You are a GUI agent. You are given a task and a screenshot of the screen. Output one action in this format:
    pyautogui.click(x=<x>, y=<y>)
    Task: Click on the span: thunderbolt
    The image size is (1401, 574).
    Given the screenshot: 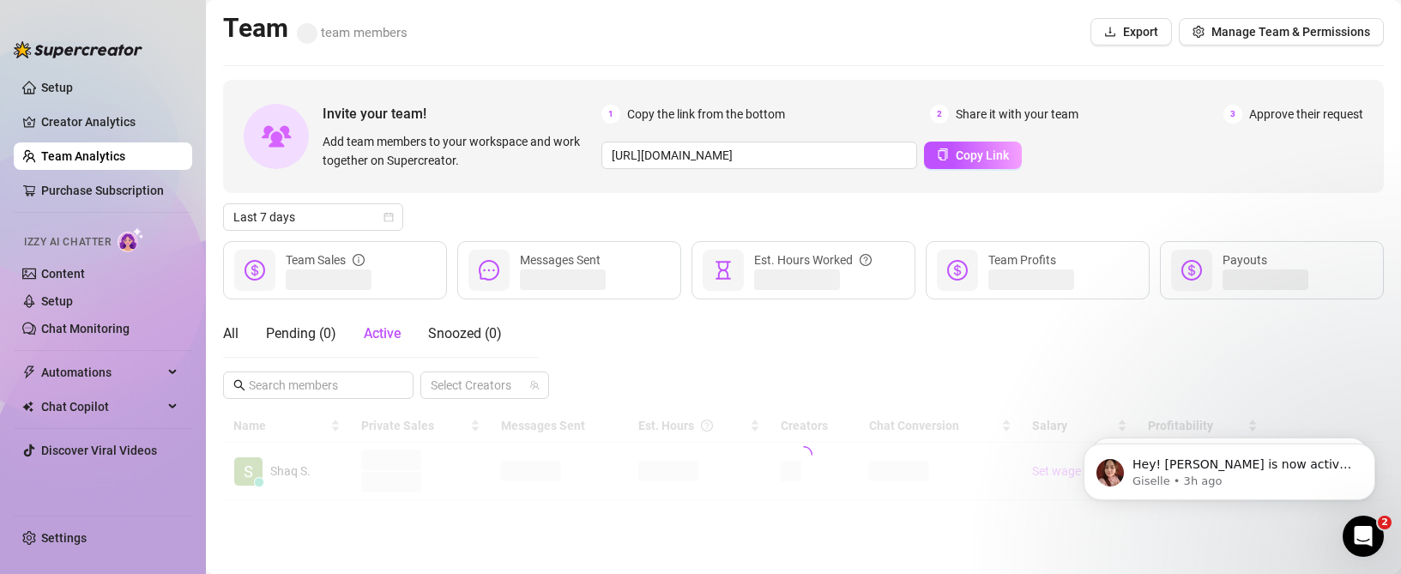 What is the action you would take?
    pyautogui.click(x=29, y=372)
    